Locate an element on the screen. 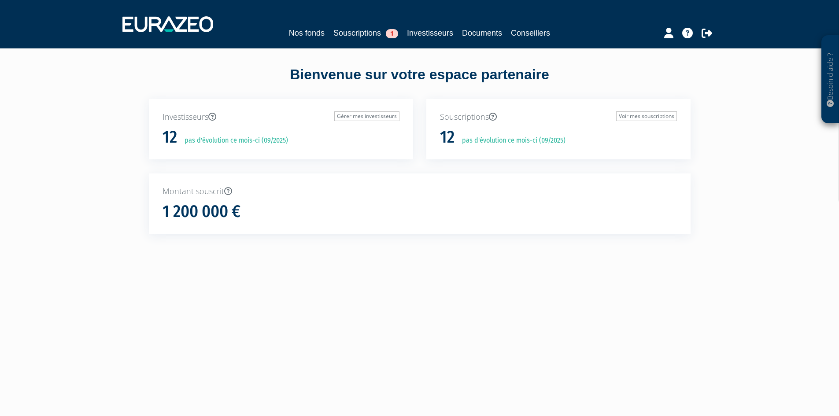  h1: 1 200 000 € is located at coordinates (201, 212).